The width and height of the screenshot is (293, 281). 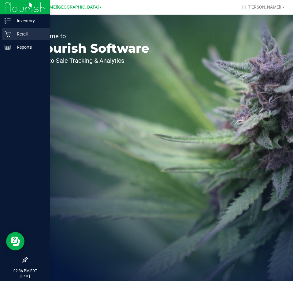 What do you see at coordinates (8, 47) in the screenshot?
I see `inline-svg: Reports` at bounding box center [8, 47].